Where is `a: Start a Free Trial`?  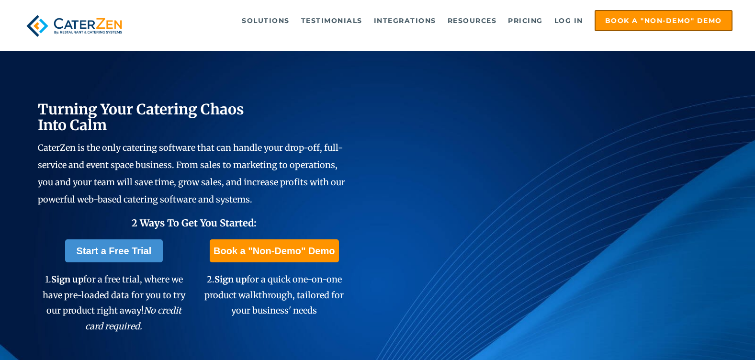
a: Start a Free Trial is located at coordinates (114, 251).